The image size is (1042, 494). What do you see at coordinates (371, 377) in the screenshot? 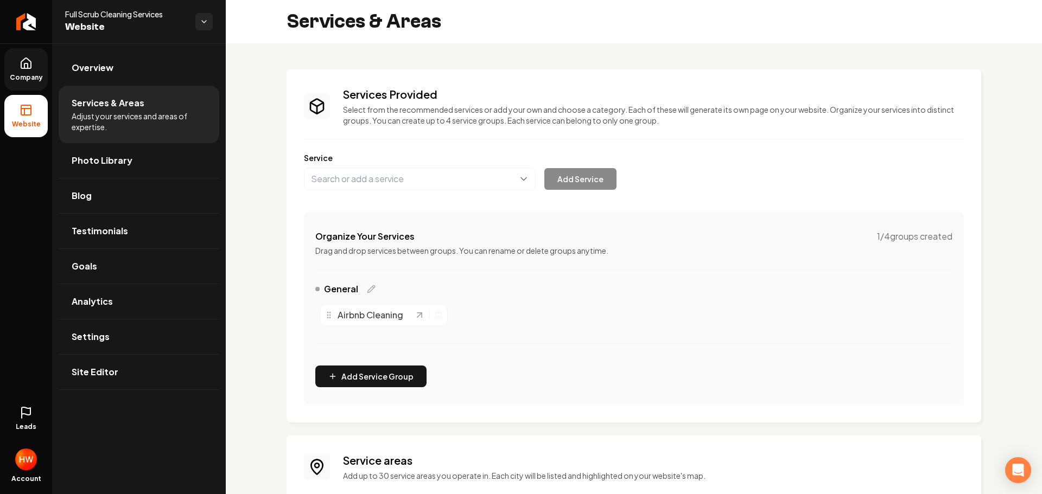
I see `button: Add Service Group` at bounding box center [371, 377].